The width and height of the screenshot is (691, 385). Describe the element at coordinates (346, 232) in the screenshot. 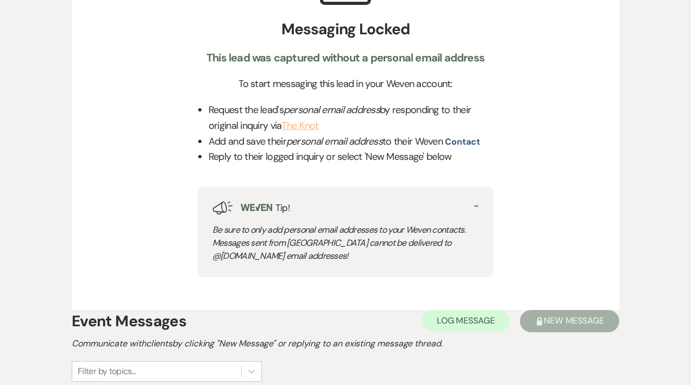

I see `div: Tip!` at that location.